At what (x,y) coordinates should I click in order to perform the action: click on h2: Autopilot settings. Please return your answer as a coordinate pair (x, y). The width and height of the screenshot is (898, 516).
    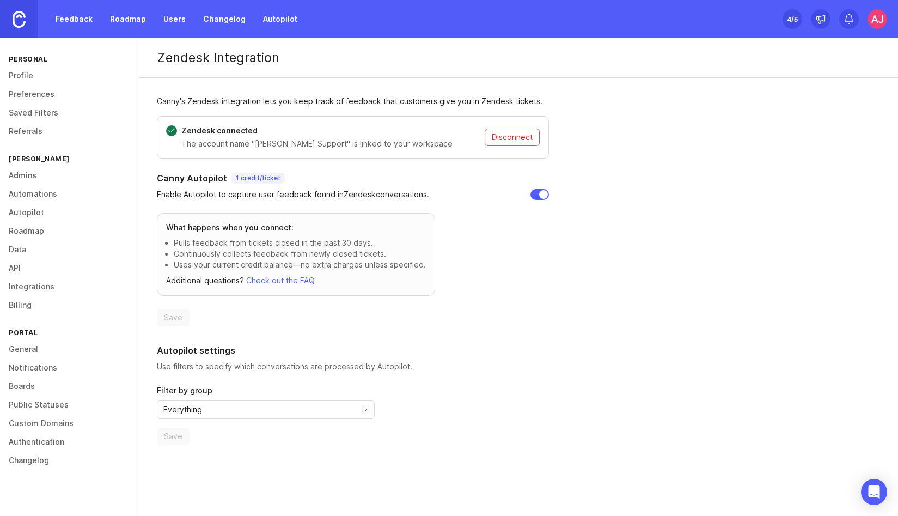
    Looking at the image, I should click on (353, 350).